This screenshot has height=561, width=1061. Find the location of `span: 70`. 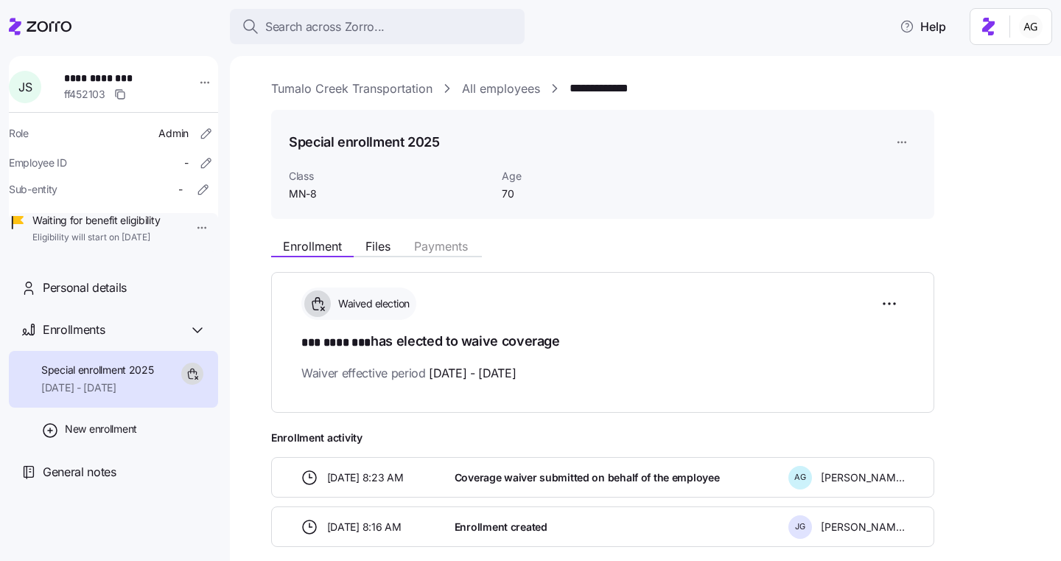

span: 70 is located at coordinates (575, 194).